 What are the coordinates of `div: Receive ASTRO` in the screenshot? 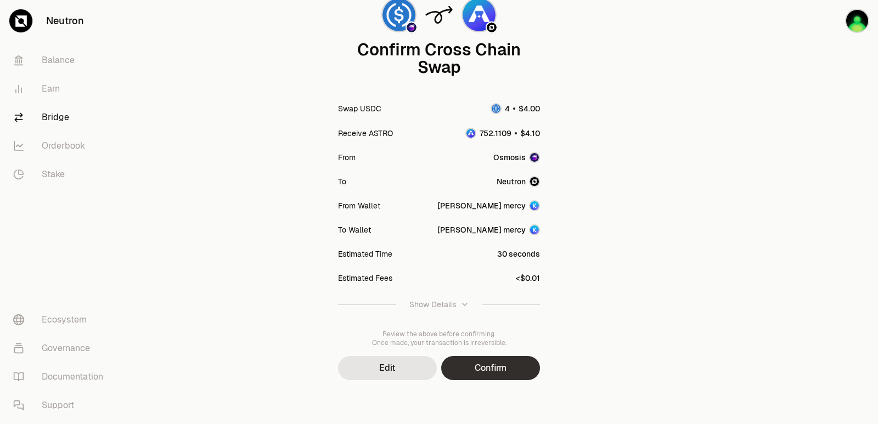 It's located at (366, 133).